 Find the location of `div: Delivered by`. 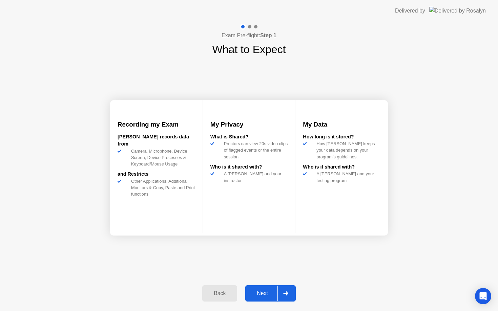

div: Delivered by is located at coordinates (410, 11).